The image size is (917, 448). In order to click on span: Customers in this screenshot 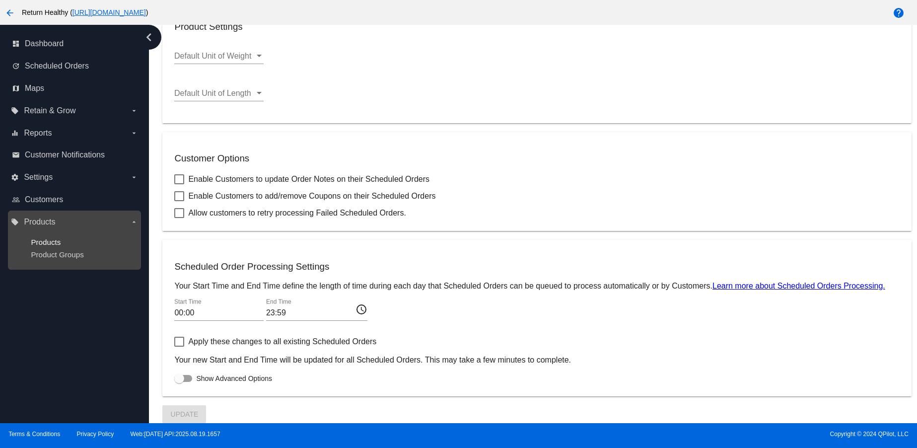, I will do `click(44, 200)`.